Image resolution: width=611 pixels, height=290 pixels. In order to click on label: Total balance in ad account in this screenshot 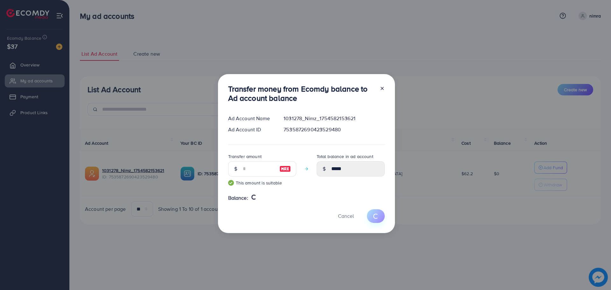, I will do `click(345, 157)`.